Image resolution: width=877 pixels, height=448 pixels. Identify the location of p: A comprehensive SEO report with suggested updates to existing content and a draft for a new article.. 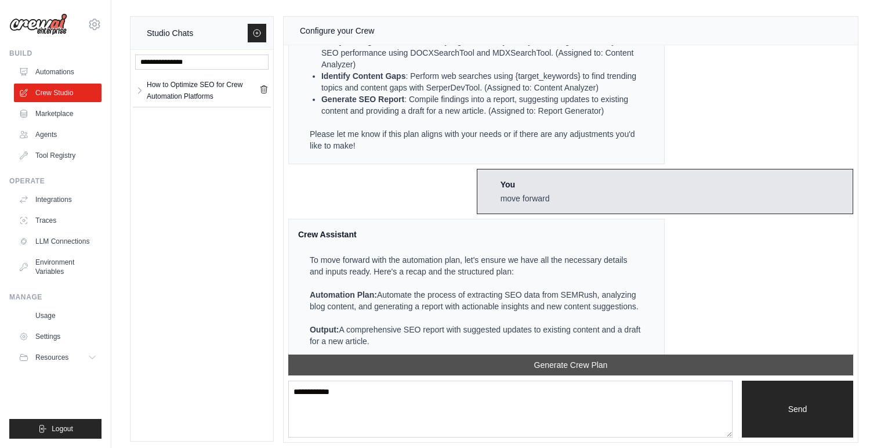
(475, 335).